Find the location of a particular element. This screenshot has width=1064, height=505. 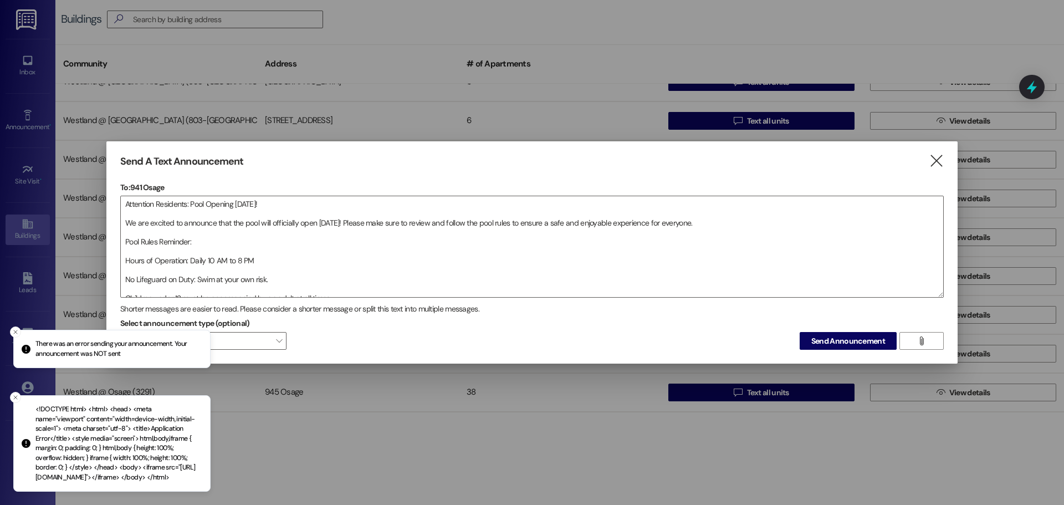

p: To: 941 Osage is located at coordinates (532, 187).